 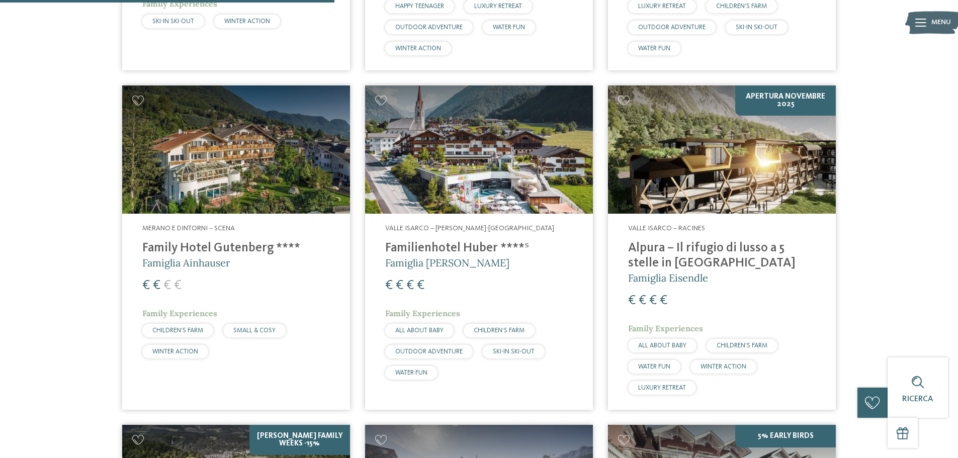 What do you see at coordinates (420, 6) in the screenshot?
I see `span: HAPPY TEENAGER` at bounding box center [420, 6].